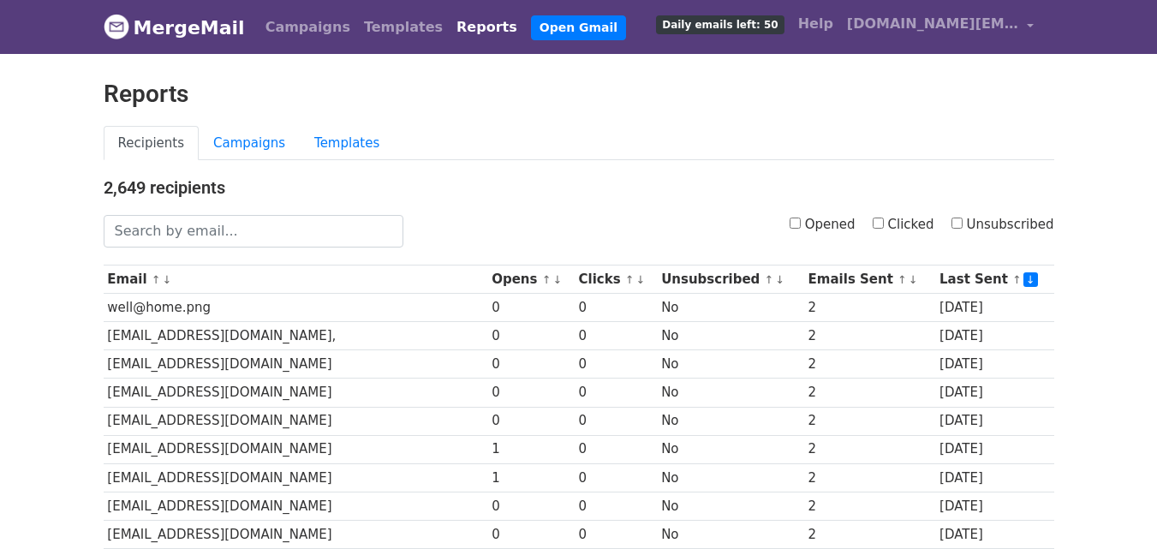 This screenshot has width=1157, height=549. What do you see at coordinates (869, 279) in the screenshot?
I see `th: Emails Sent` at bounding box center [869, 279].